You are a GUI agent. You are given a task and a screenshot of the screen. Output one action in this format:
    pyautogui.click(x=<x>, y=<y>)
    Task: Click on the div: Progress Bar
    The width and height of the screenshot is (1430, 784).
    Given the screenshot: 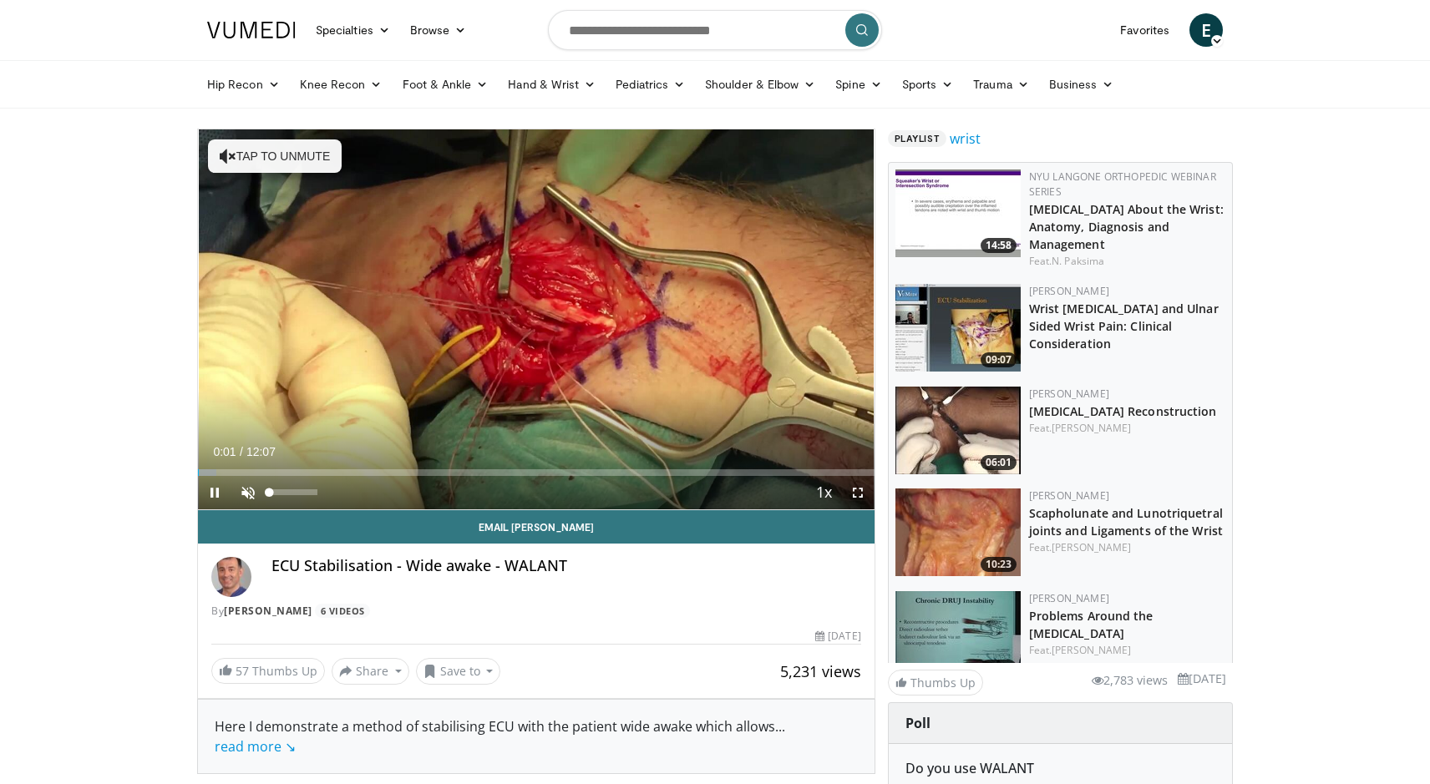 What is the action you would take?
    pyautogui.click(x=536, y=473)
    